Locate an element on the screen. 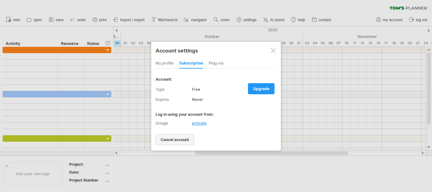 The height and width of the screenshot is (192, 432). span: expires is located at coordinates (162, 99).